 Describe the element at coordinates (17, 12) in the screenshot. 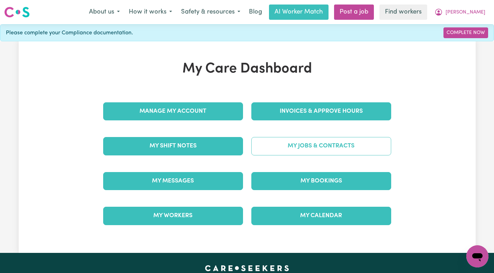

I see `img: Careseekers logo` at that location.